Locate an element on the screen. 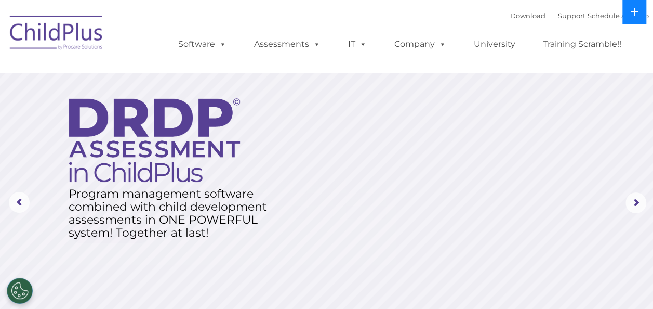 The width and height of the screenshot is (653, 309). a: Download is located at coordinates (528, 16).